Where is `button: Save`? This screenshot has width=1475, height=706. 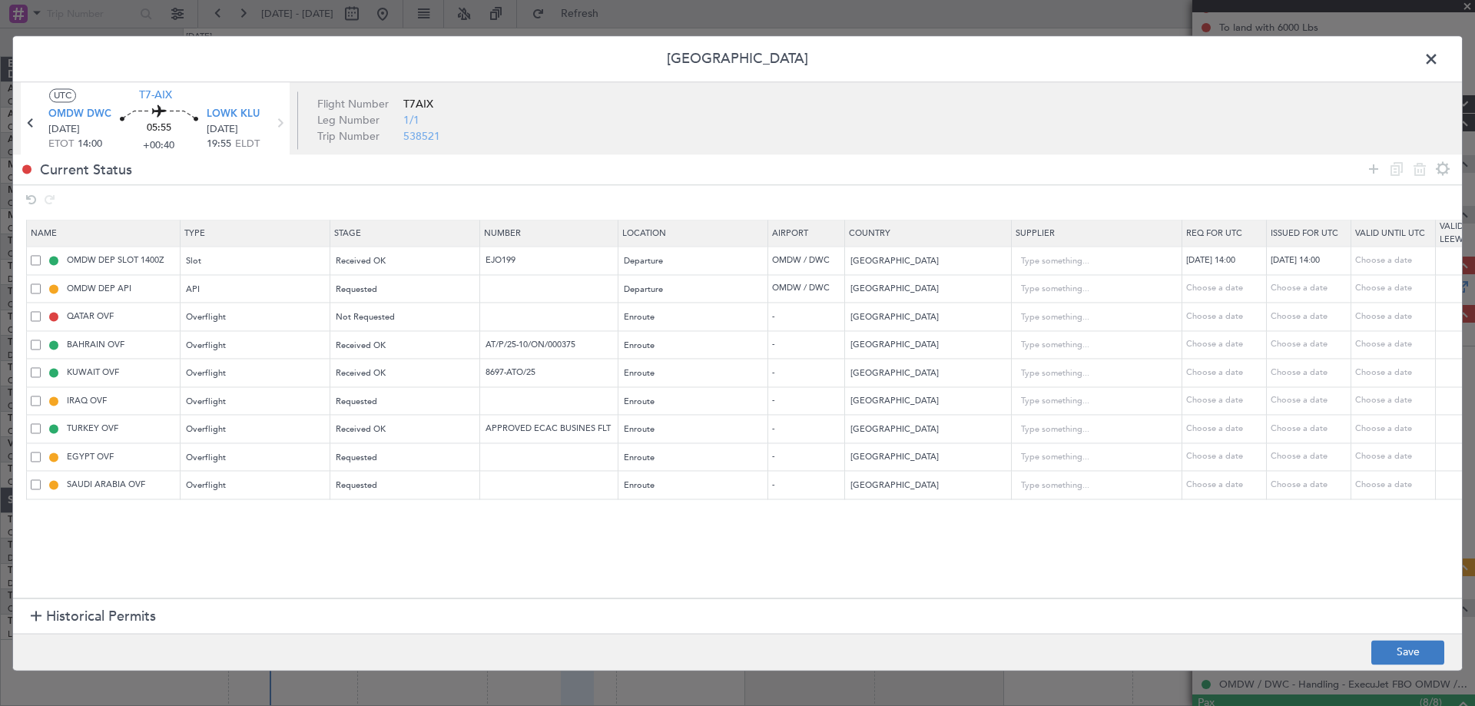
button: Save is located at coordinates (1407, 652).